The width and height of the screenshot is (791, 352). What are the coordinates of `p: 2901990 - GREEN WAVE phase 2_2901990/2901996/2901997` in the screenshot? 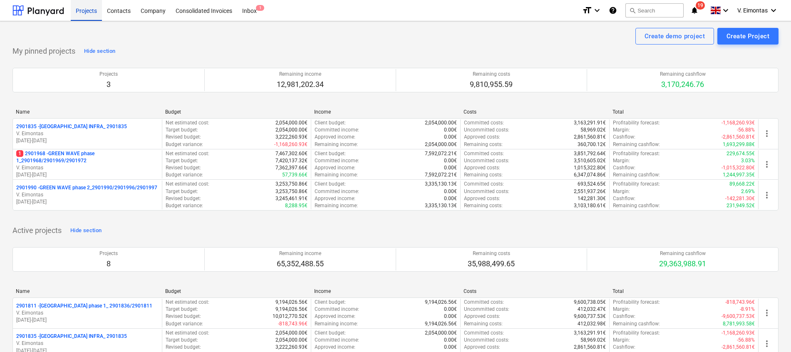 It's located at (87, 188).